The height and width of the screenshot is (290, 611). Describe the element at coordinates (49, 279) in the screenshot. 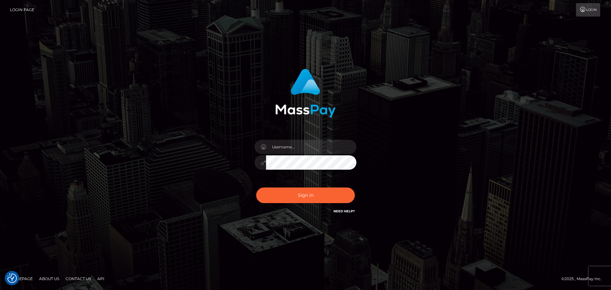

I see `a: About Us` at that location.